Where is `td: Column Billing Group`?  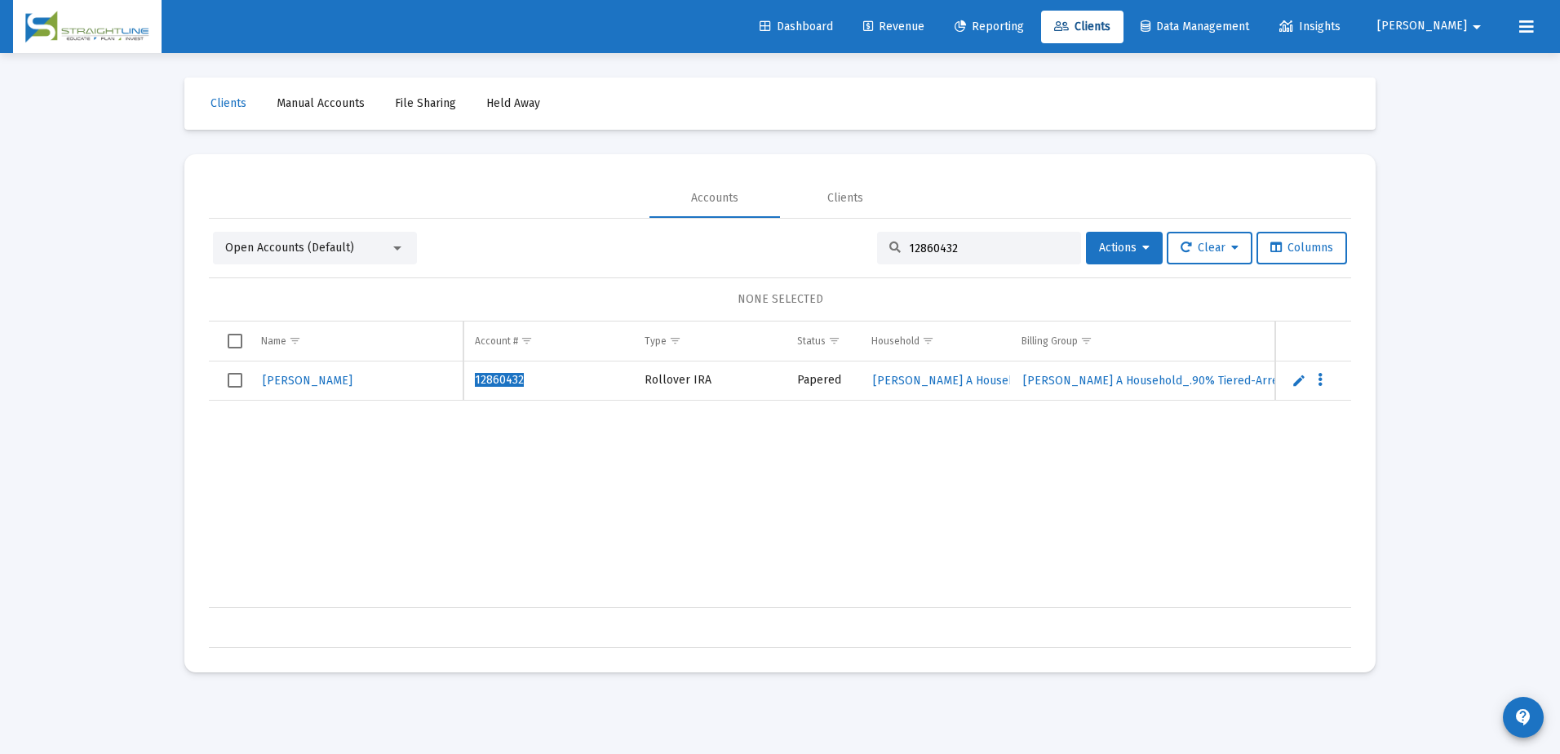 td: Column Billing Group is located at coordinates (1159, 341).